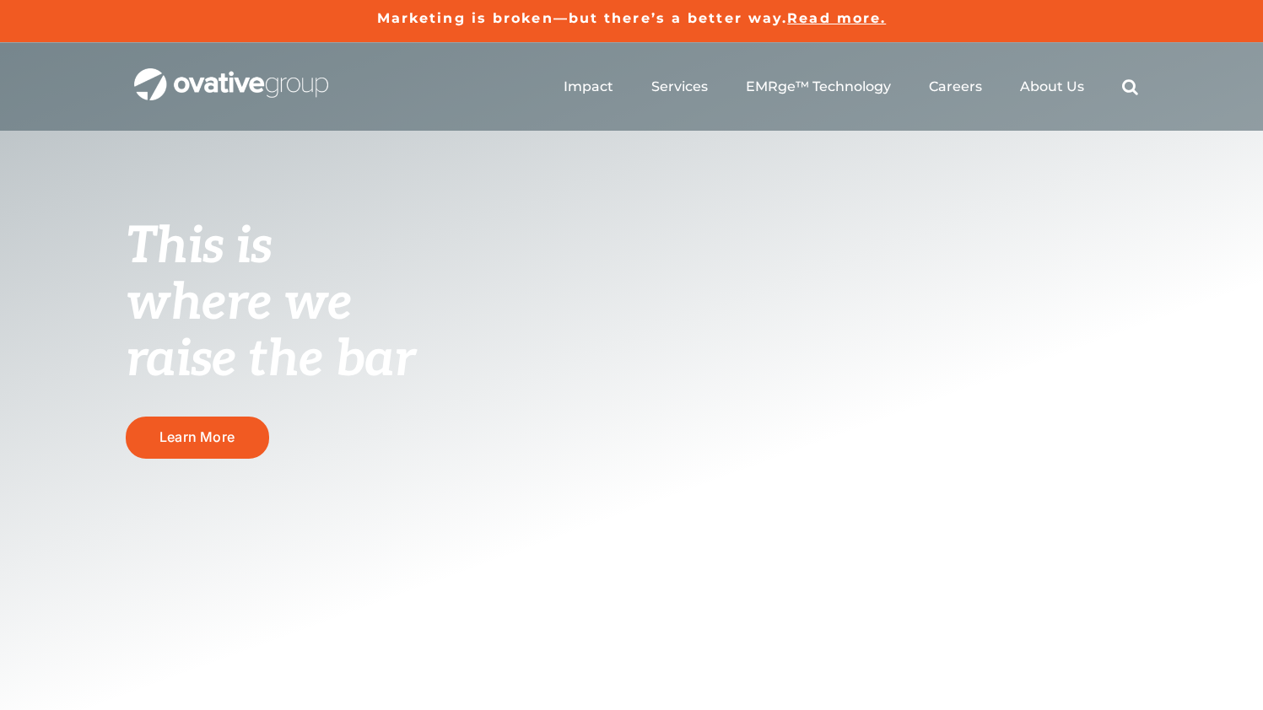 The width and height of the screenshot is (1263, 710). What do you see at coordinates (1129, 87) in the screenshot?
I see `a: Search` at bounding box center [1129, 87].